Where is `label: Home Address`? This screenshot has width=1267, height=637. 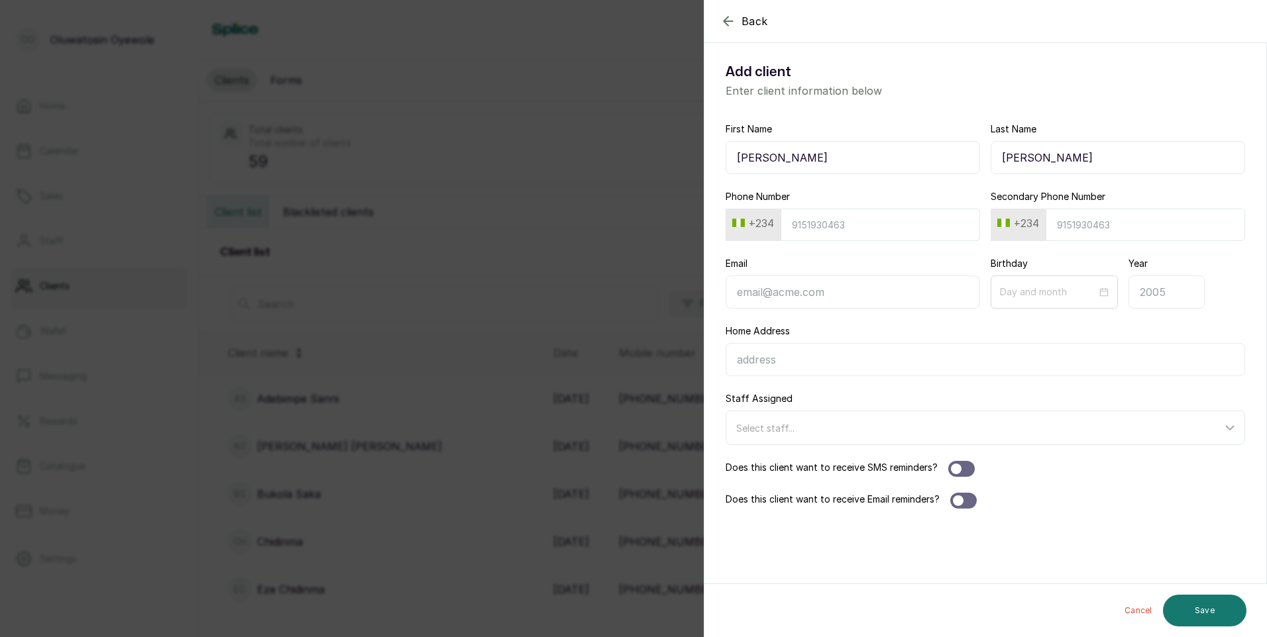 label: Home Address is located at coordinates (757, 331).